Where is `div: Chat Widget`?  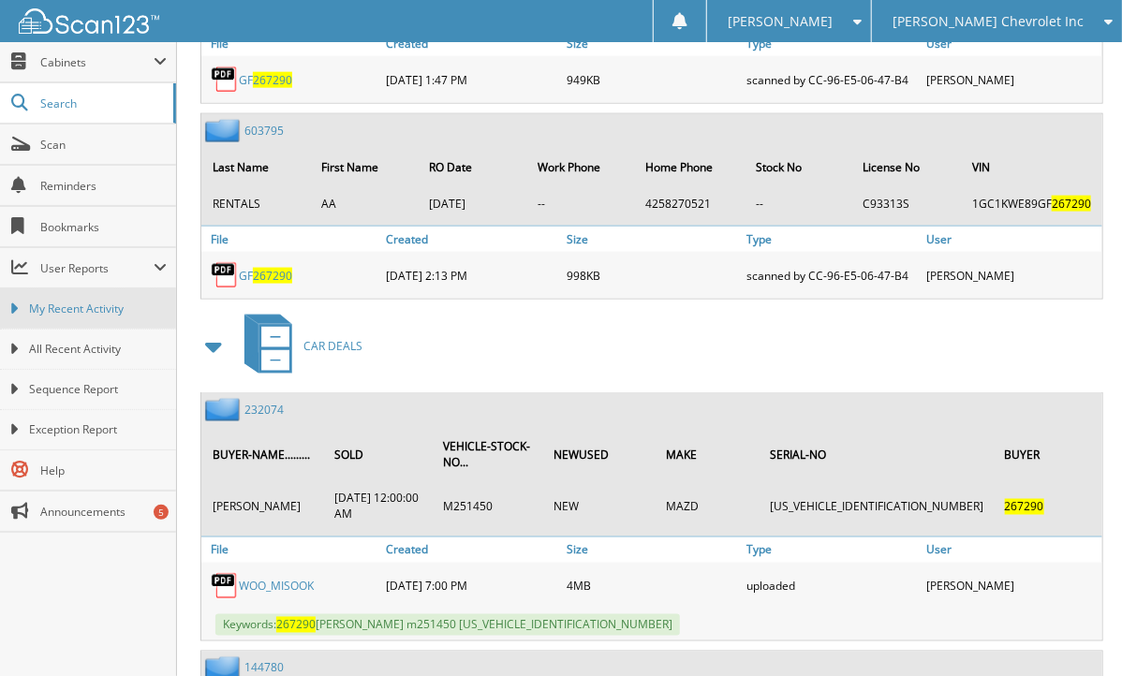
div: Chat Widget is located at coordinates (1075, 631).